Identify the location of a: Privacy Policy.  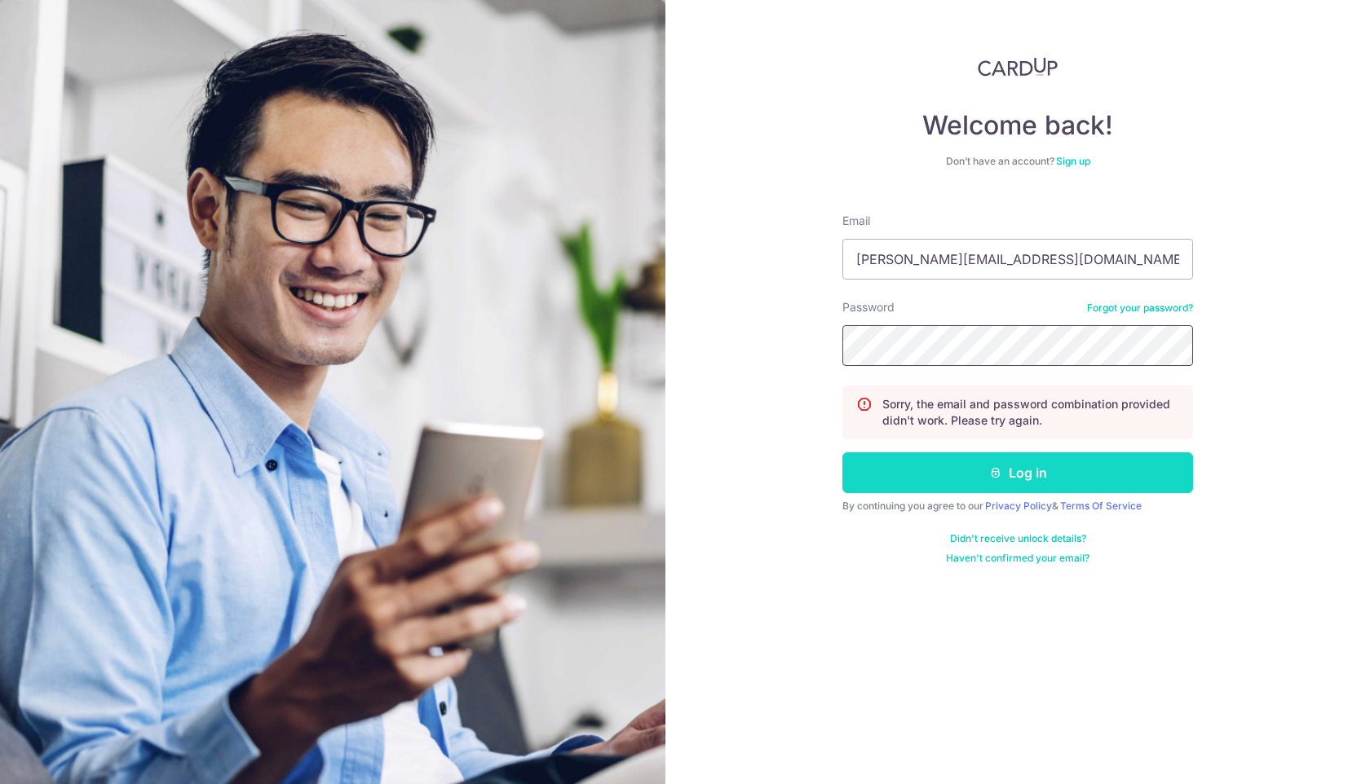
(1018, 506).